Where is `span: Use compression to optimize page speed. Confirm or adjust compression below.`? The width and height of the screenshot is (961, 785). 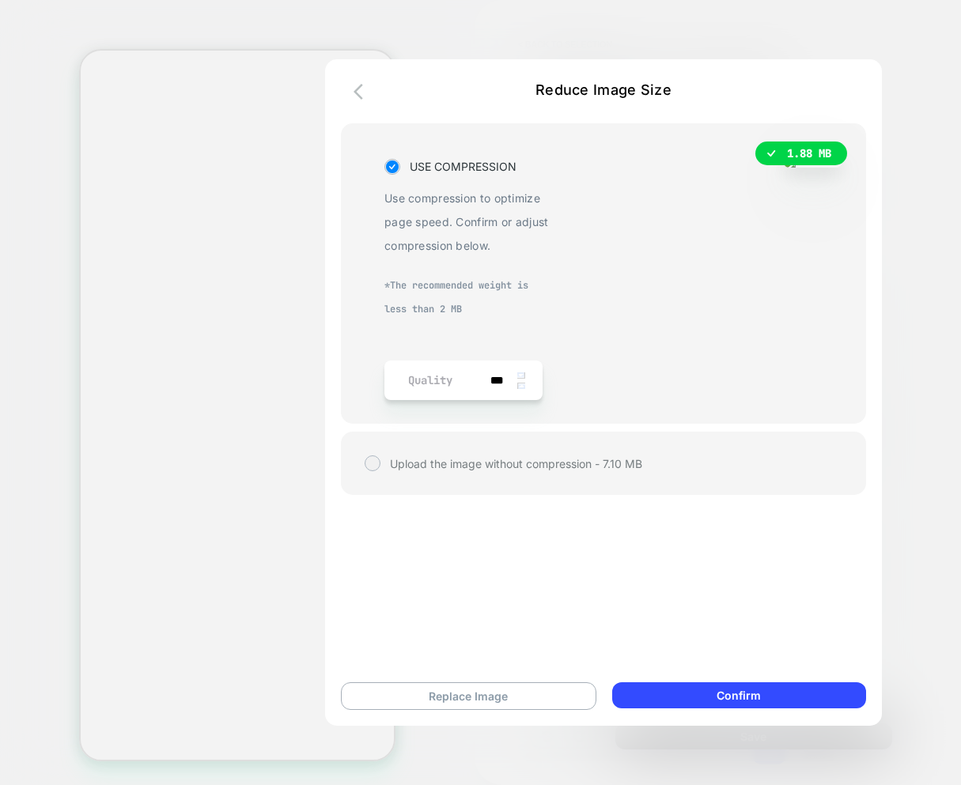 span: Use compression to optimize page speed. Confirm or adjust compression below. is located at coordinates (467, 222).